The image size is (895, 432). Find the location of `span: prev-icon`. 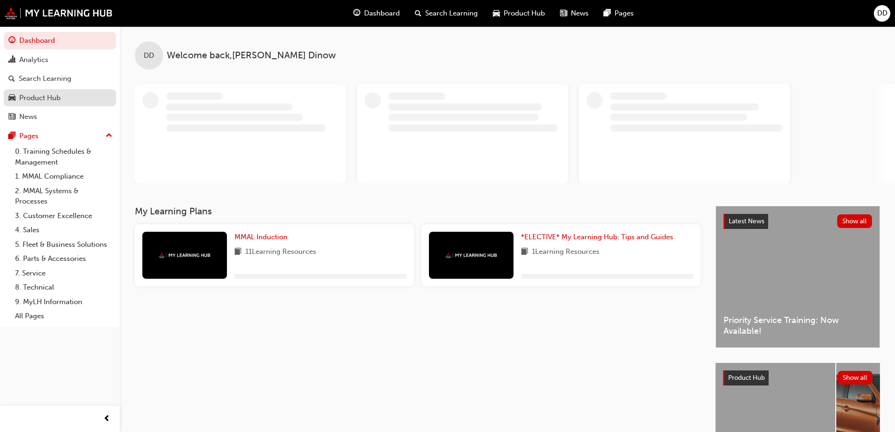

span: prev-icon is located at coordinates (107, 419).